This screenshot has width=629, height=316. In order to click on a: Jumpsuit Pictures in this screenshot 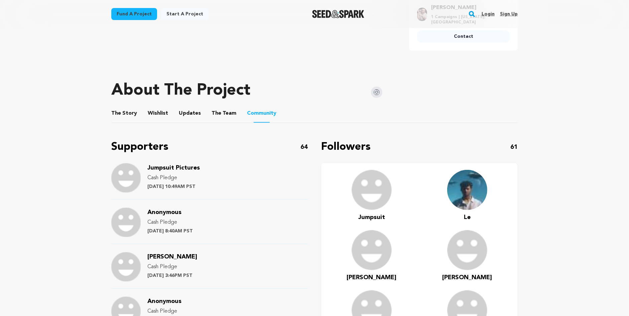, I will do `click(174, 168)`.